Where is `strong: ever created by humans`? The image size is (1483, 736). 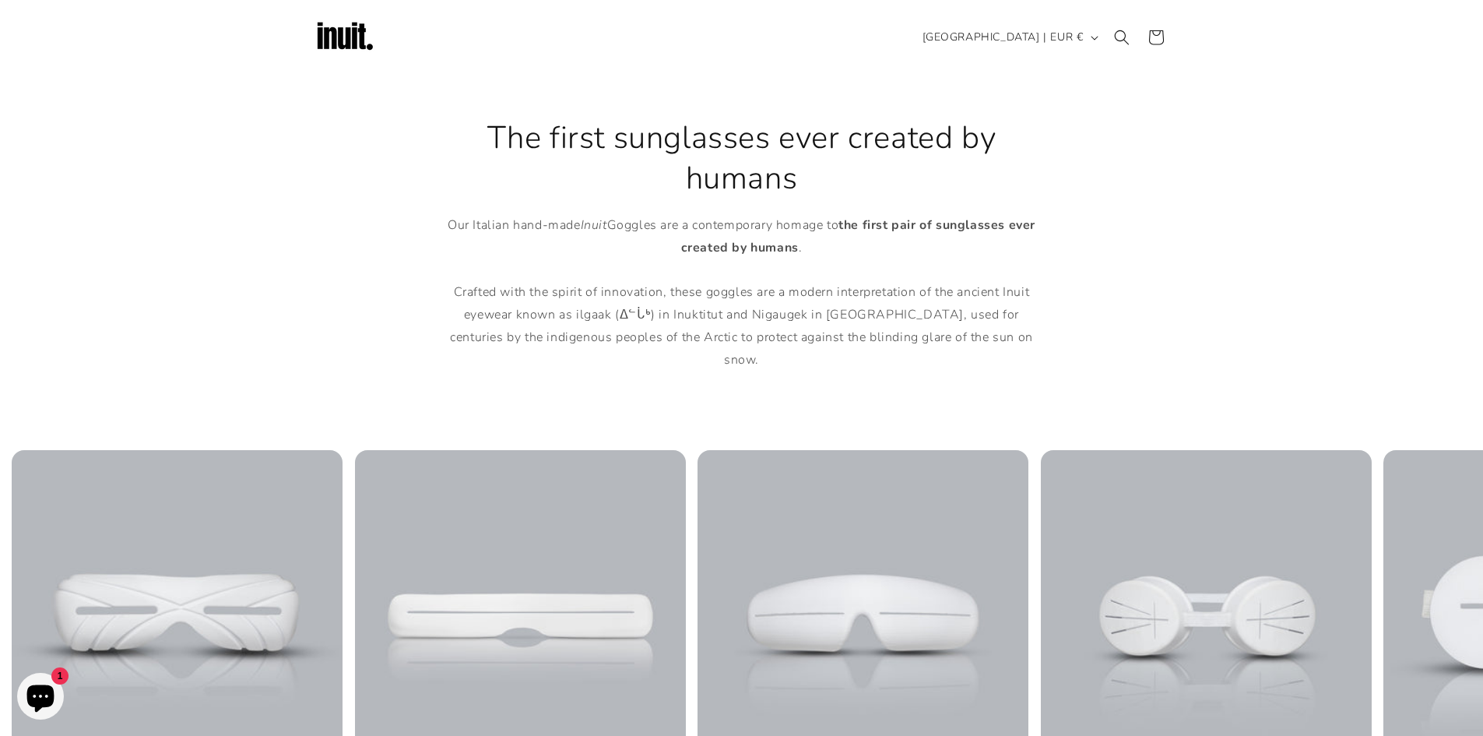
strong: ever created by humans is located at coordinates (858, 236).